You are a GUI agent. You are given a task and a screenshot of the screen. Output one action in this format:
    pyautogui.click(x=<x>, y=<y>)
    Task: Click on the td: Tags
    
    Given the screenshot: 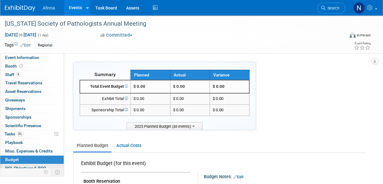 What is the action you would take?
    pyautogui.click(x=17, y=45)
    